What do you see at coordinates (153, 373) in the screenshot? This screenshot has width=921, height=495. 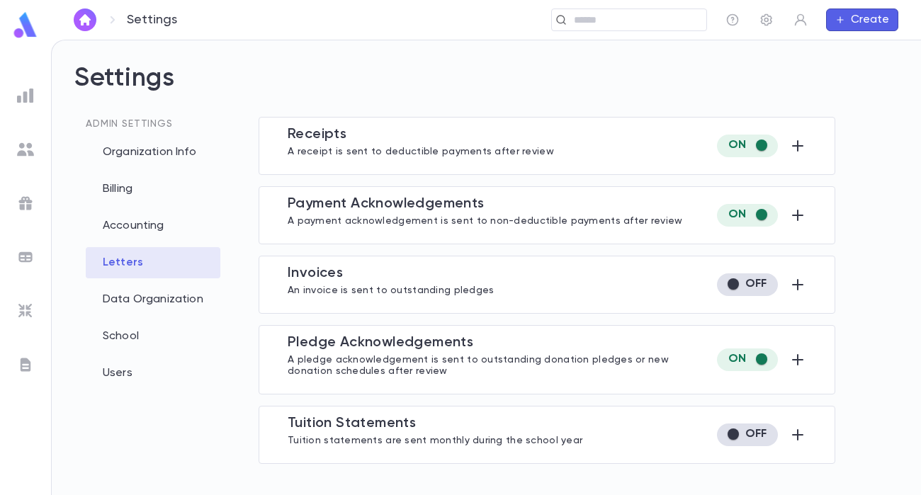 I see `div: Users` at bounding box center [153, 373].